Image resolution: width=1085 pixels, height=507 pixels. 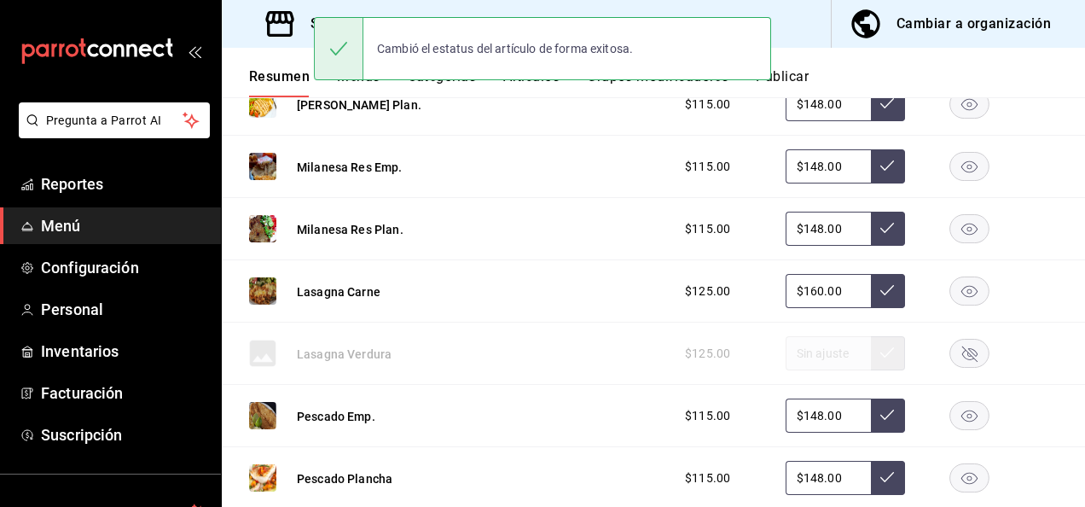 What do you see at coordinates (114, 120) in the screenshot?
I see `span: Pregunta a Parrot AI` at bounding box center [114, 120].